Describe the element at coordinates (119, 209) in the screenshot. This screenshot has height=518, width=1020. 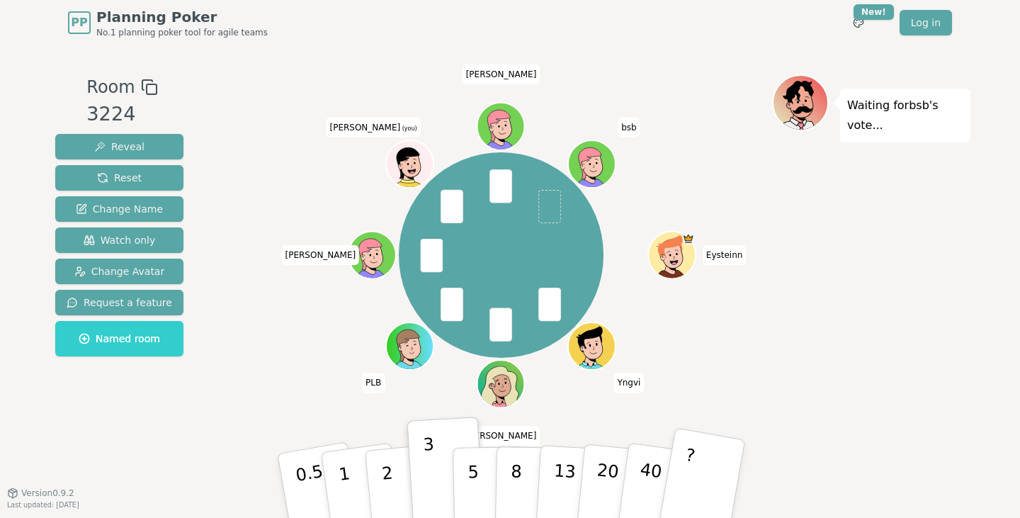
I see `span: Change Name` at that location.